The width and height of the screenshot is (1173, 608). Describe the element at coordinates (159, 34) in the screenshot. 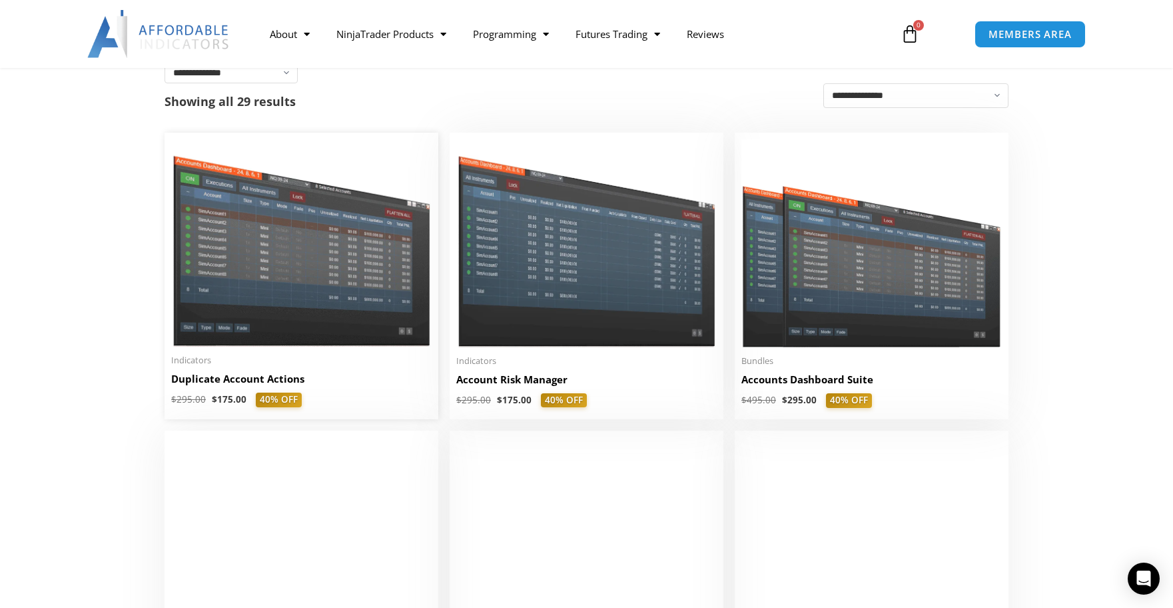

I see `img: LogoAI | Affordable Indicators – NinjaTrader` at that location.